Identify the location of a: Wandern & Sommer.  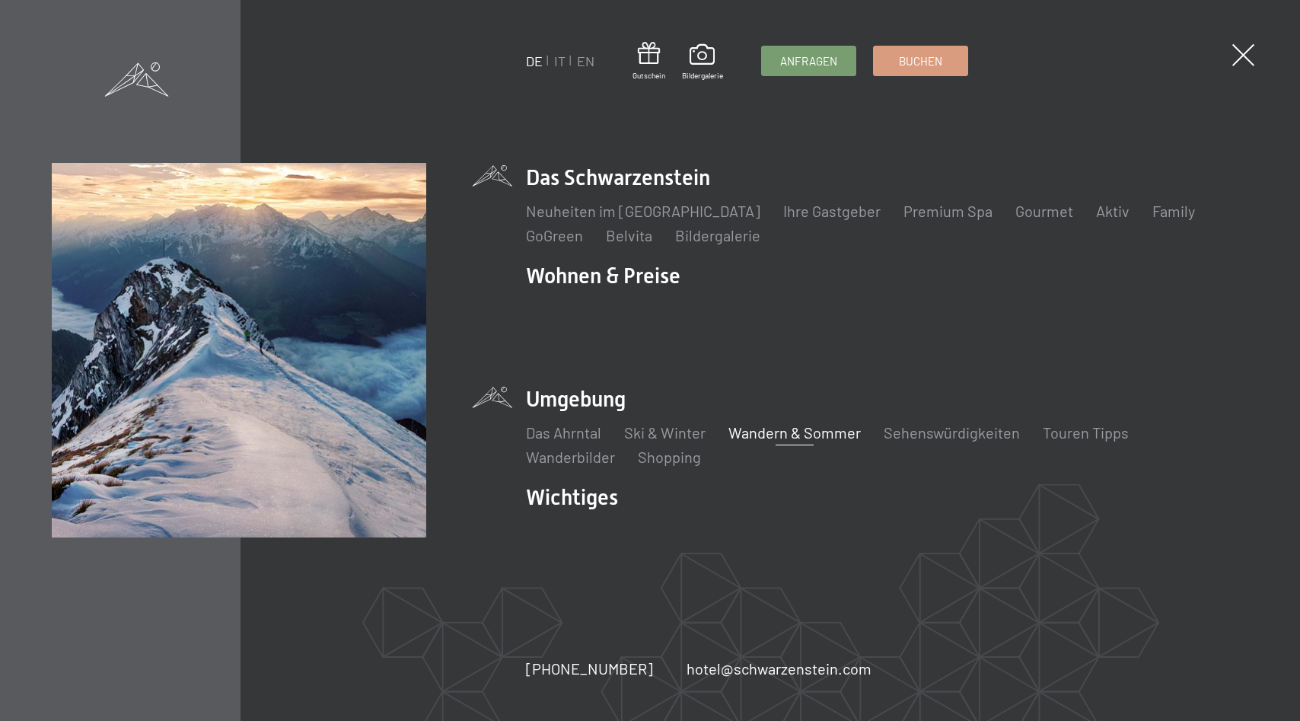
(795, 432).